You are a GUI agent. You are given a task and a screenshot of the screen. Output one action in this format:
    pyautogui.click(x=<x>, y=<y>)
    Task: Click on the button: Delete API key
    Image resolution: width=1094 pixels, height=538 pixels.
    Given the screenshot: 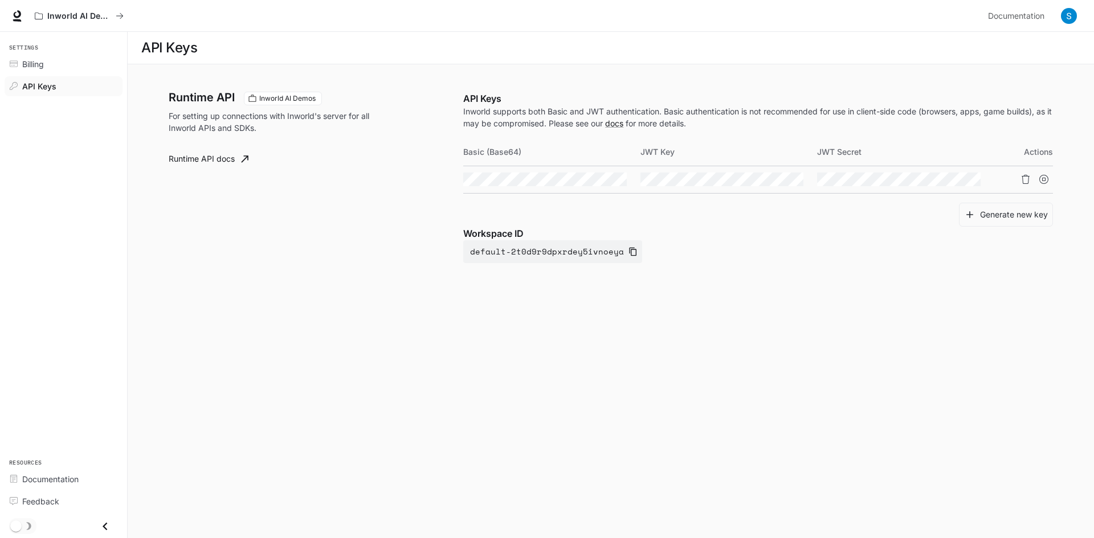 What is the action you would take?
    pyautogui.click(x=1026, y=179)
    